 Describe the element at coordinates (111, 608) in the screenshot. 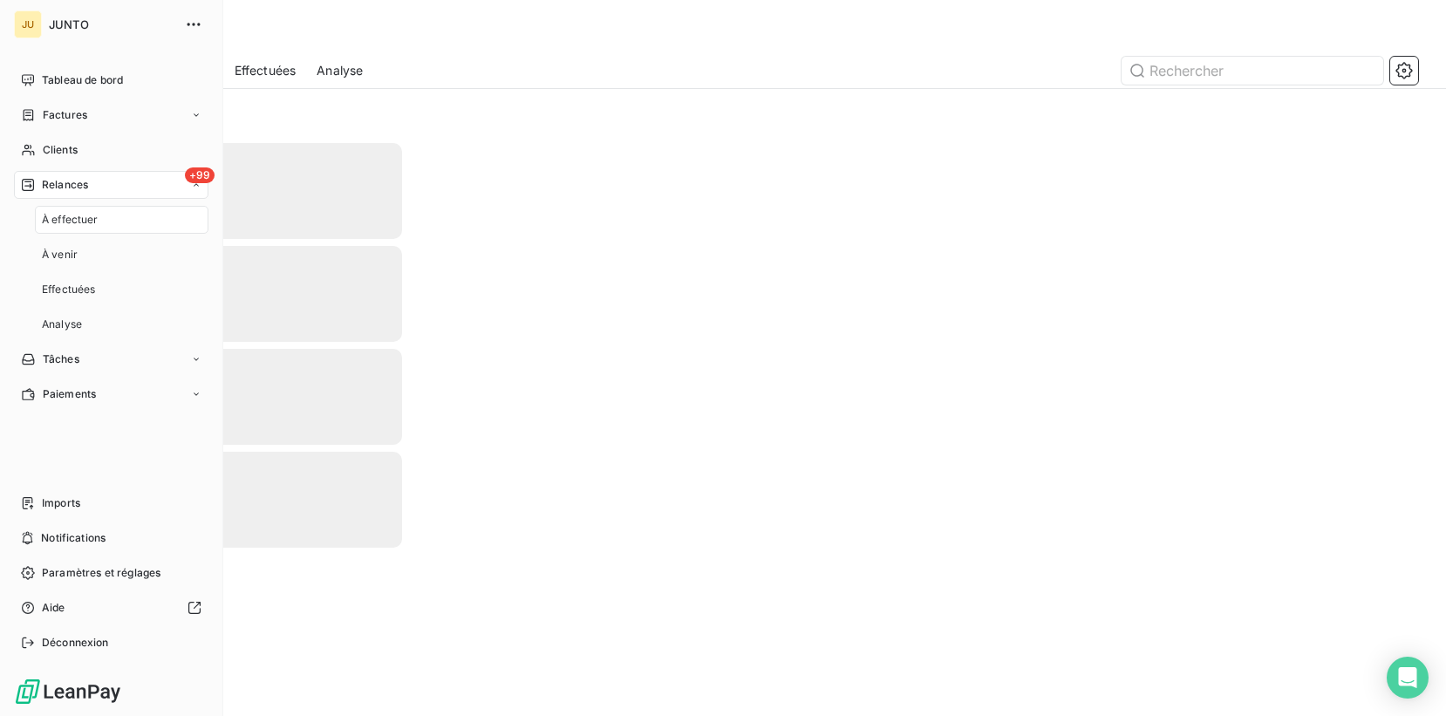

I see `a: Aide` at that location.